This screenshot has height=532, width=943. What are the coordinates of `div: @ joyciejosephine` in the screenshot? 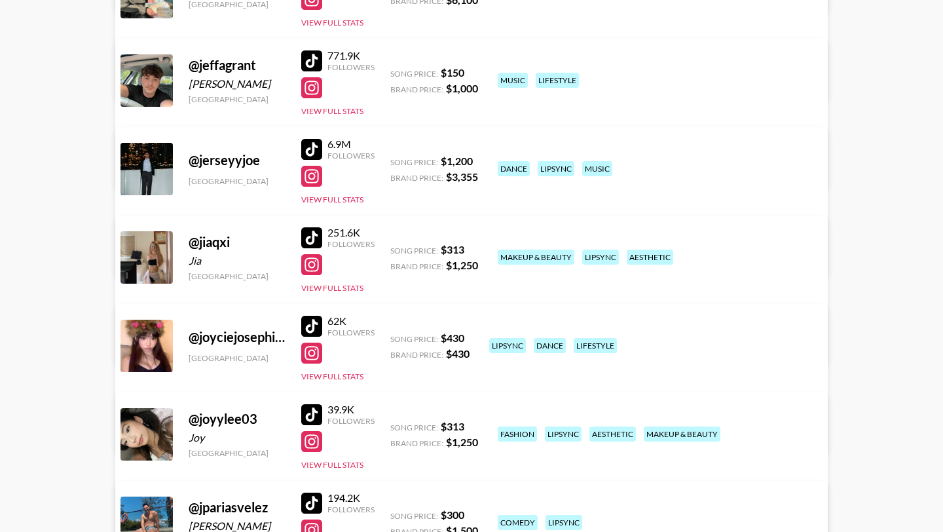 It's located at (237, 336).